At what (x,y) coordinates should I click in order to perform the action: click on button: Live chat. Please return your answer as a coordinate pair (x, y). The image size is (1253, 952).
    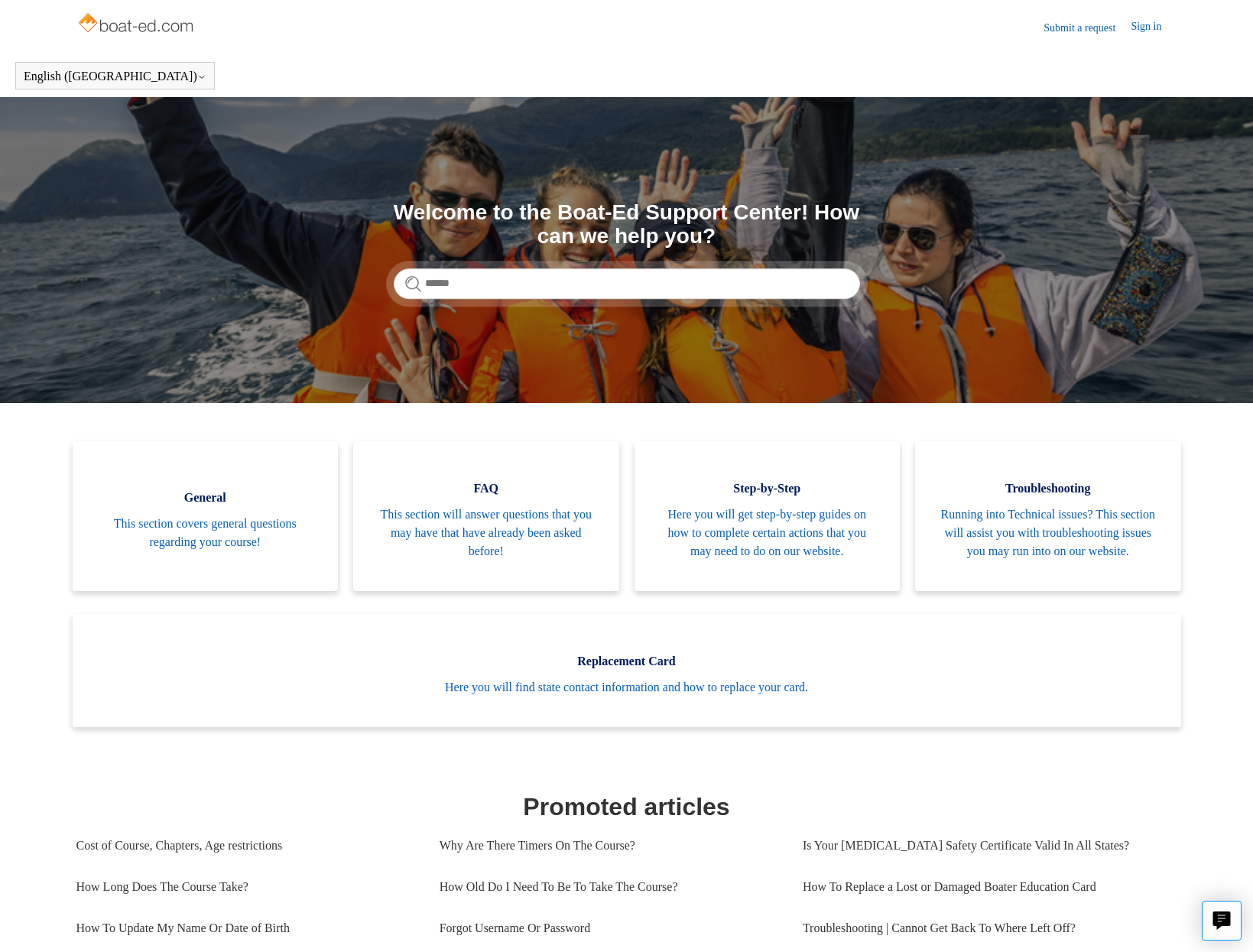
    Looking at the image, I should click on (1222, 920).